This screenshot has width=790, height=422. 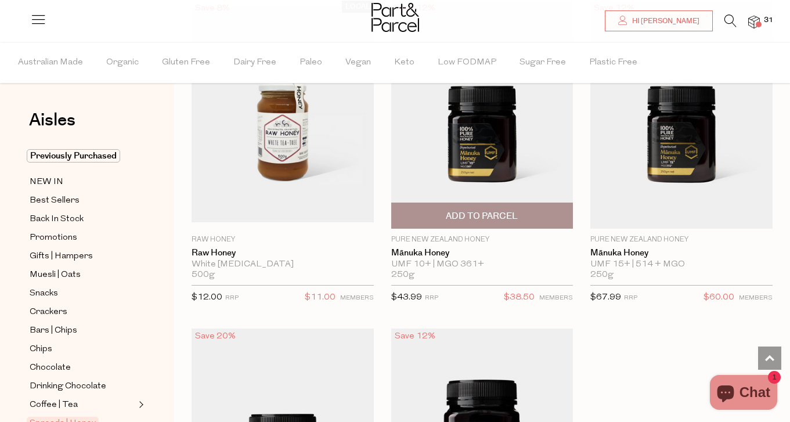 I want to click on p: Raw Honey, so click(x=283, y=240).